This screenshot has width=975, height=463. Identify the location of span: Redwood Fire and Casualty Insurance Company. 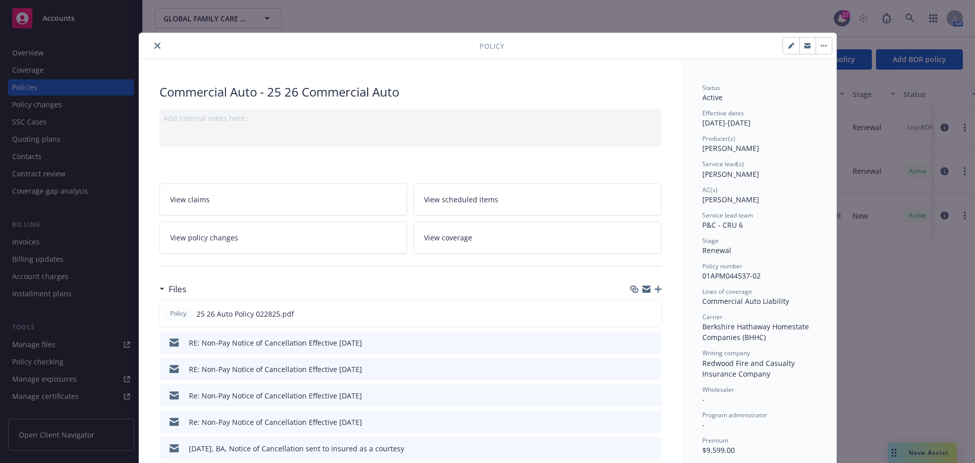
(750, 368).